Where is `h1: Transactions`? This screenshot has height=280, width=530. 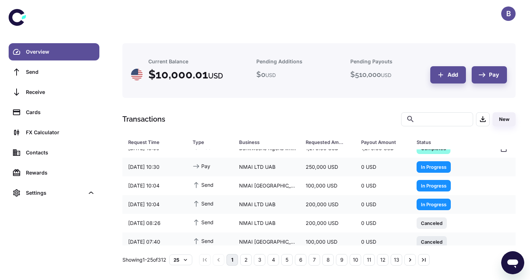 h1: Transactions is located at coordinates (144, 119).